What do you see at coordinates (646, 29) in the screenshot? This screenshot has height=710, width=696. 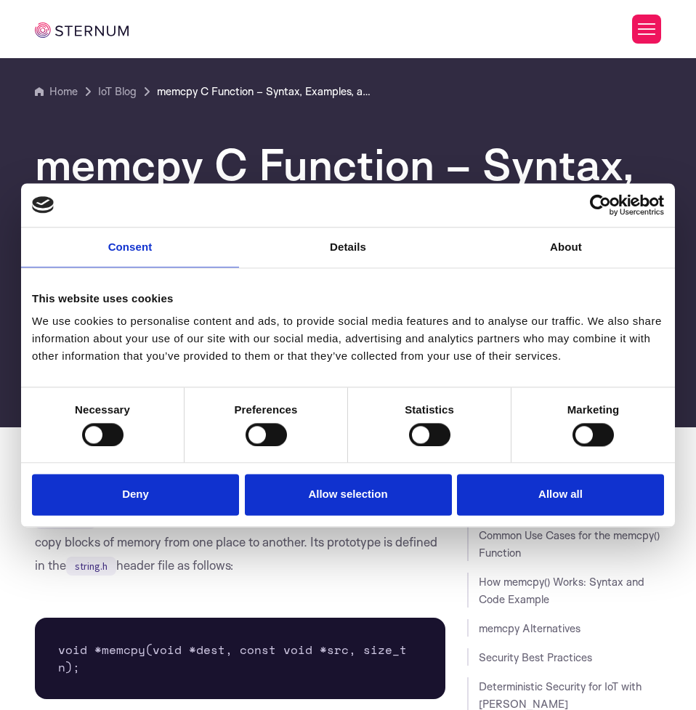 I see `button: Toggle Menu` at bounding box center [646, 29].